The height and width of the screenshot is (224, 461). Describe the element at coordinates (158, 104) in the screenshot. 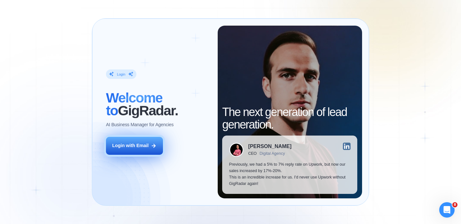

I see `h2: ‍ GigRadar.` at that location.